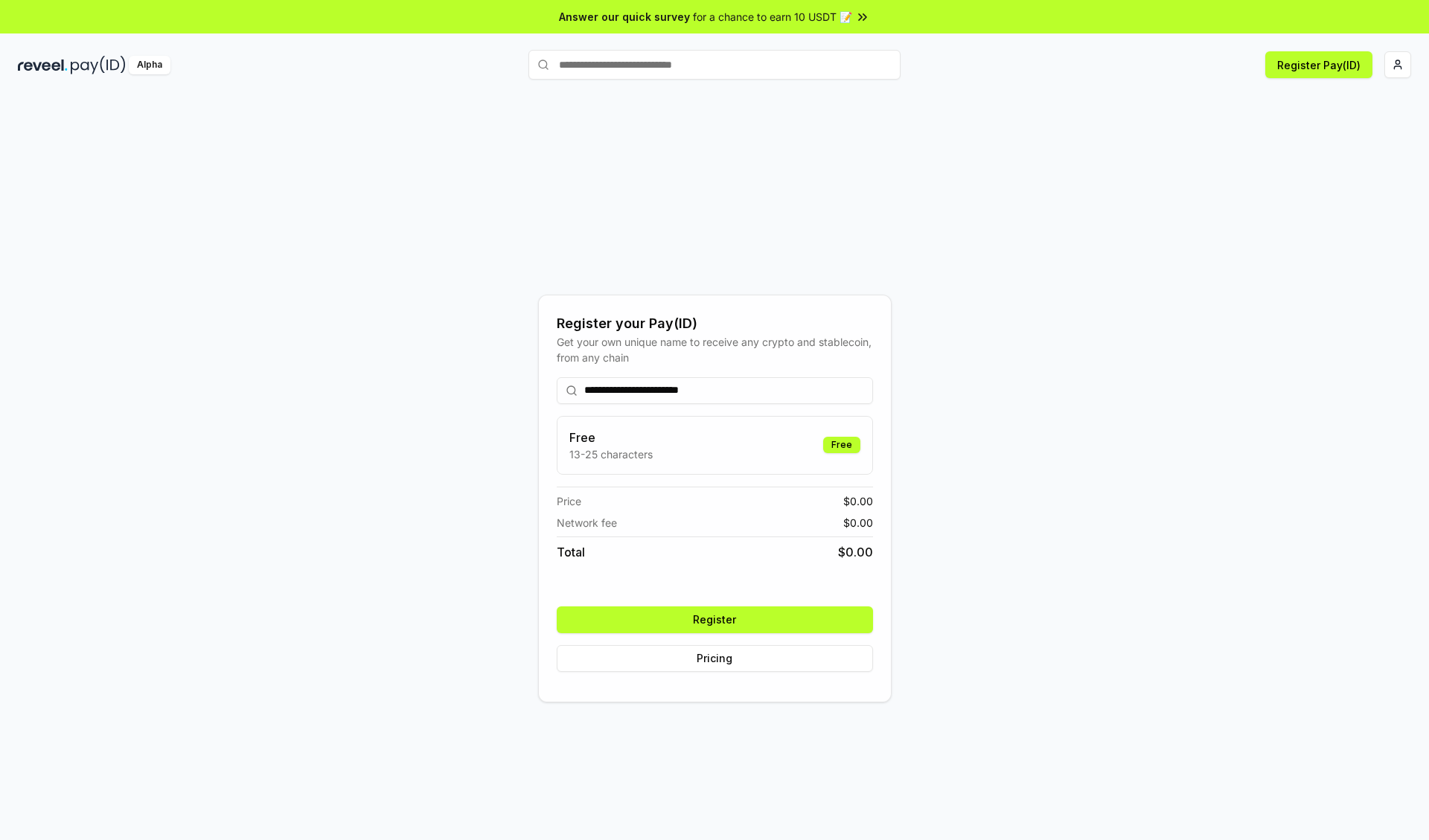 The image size is (1429, 840). What do you see at coordinates (624, 16) in the screenshot?
I see `span: Answer our quick survey` at bounding box center [624, 16].